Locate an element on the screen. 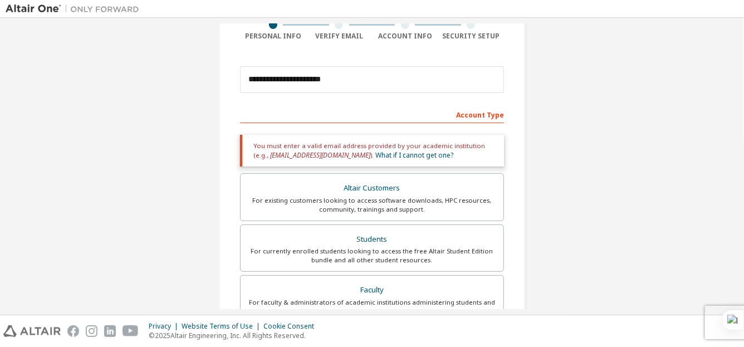  div: Verify Email is located at coordinates (339, 36).